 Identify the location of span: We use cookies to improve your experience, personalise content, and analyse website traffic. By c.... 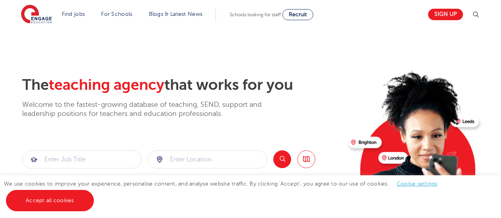
(225, 192).